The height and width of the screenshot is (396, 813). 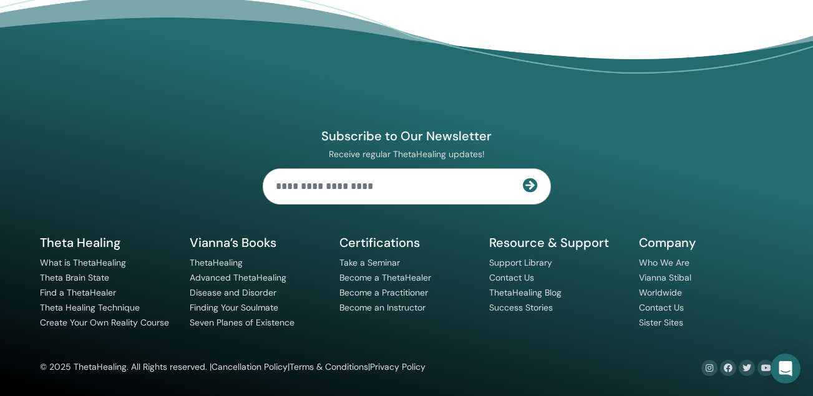 What do you see at coordinates (90, 307) in the screenshot?
I see `a: Theta Healing Technique` at bounding box center [90, 307].